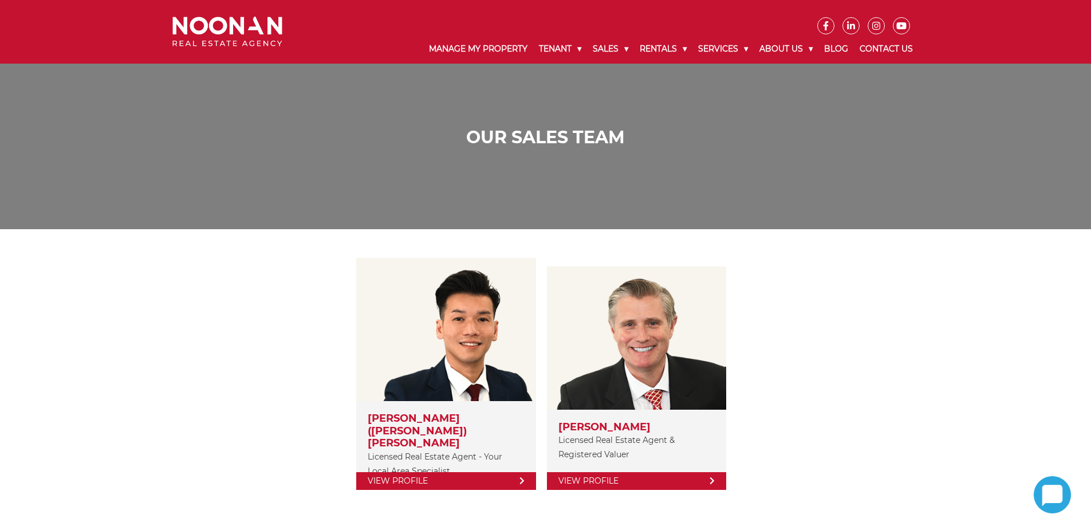  What do you see at coordinates (886, 49) in the screenshot?
I see `a: Contact Us` at bounding box center [886, 49].